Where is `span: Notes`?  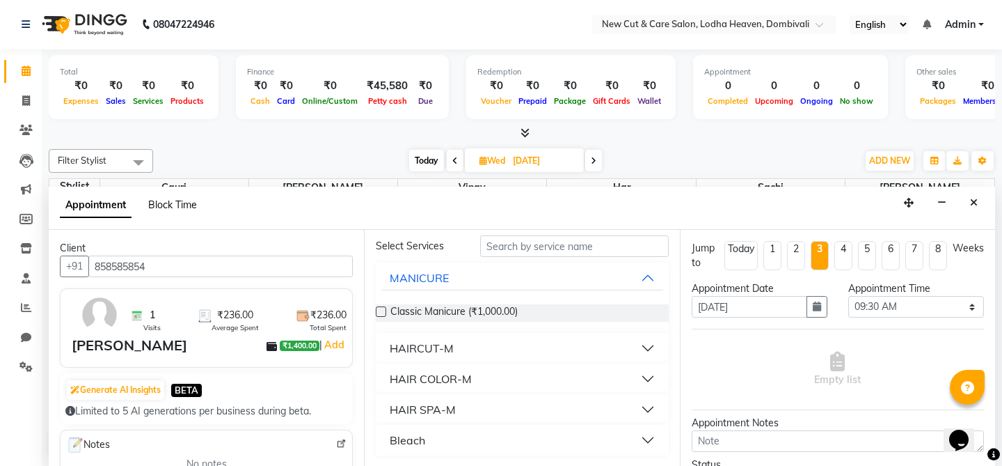 span: Notes is located at coordinates (88, 445).